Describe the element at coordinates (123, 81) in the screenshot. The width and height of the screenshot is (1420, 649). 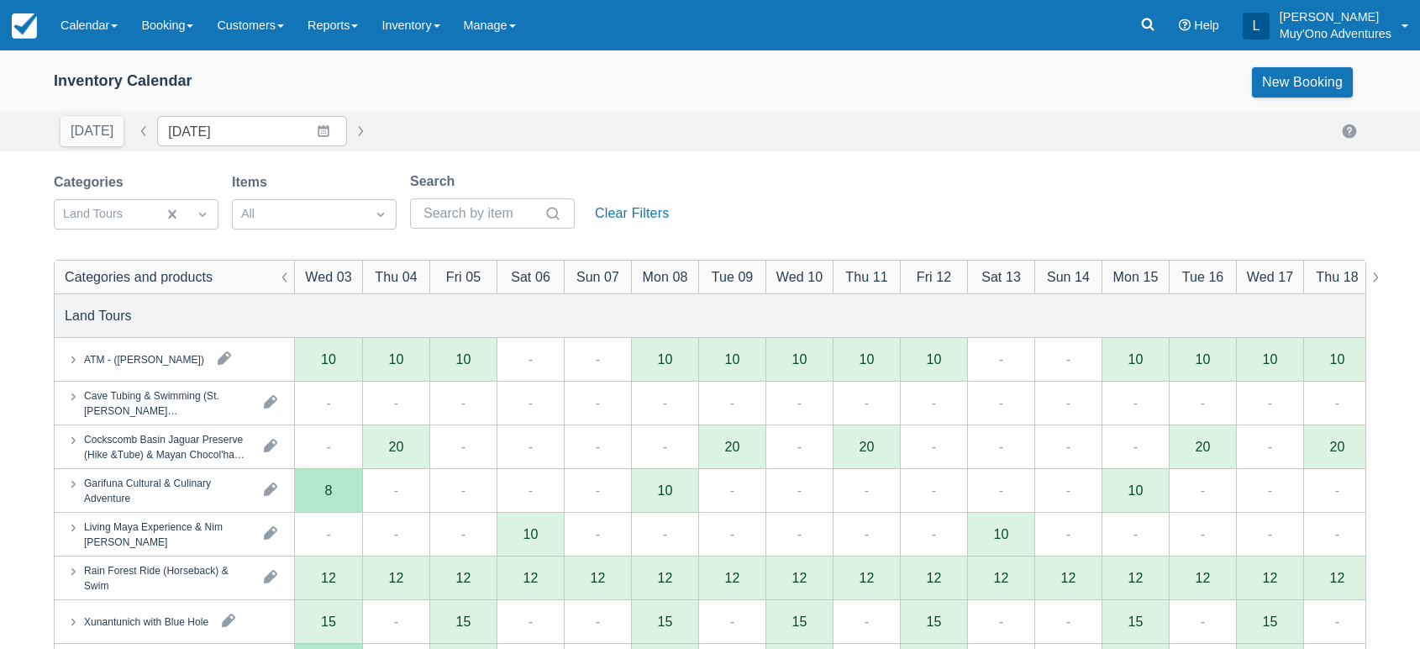
I see `div: Inventory Calendar` at that location.